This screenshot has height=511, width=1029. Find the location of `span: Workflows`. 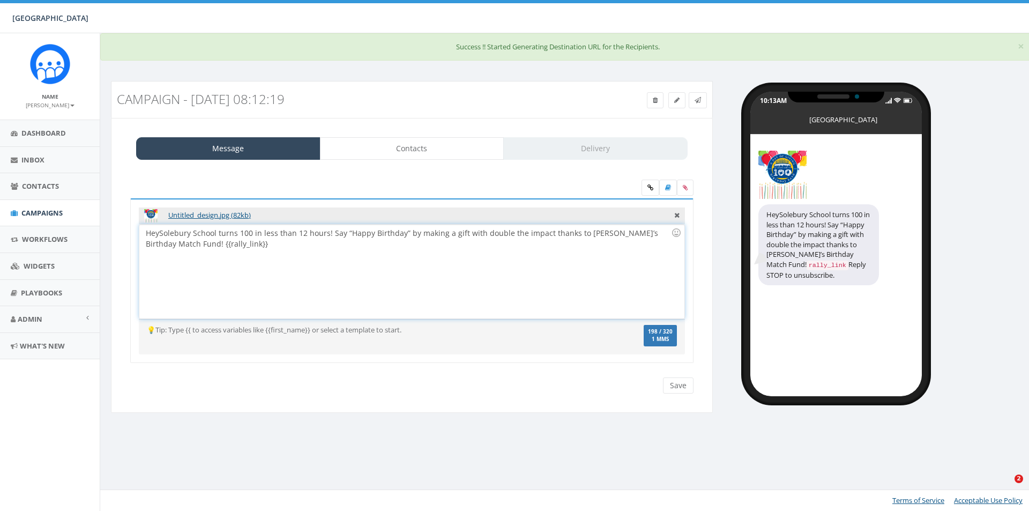

span: Workflows is located at coordinates (44, 239).